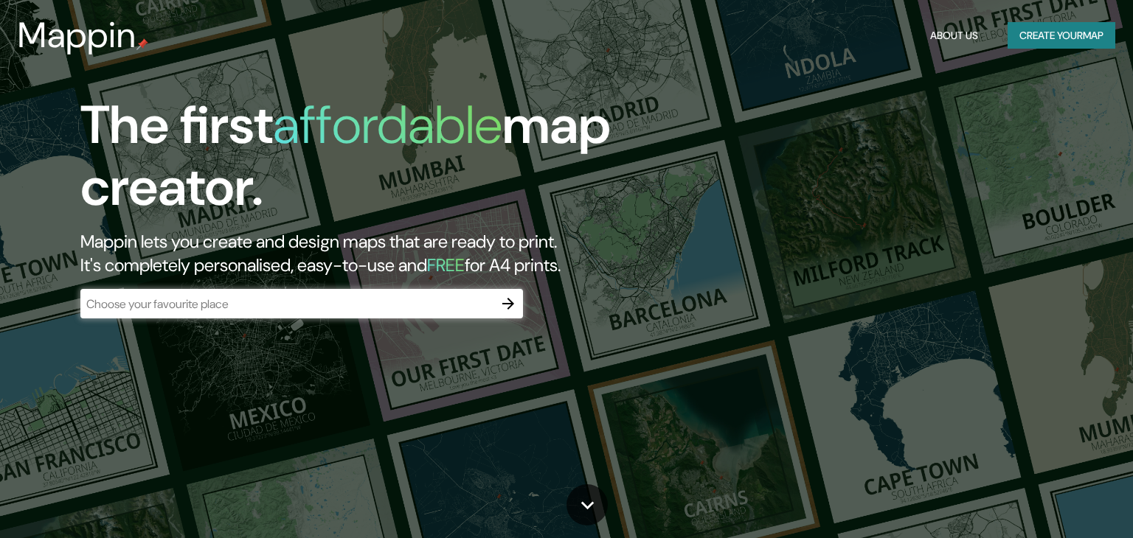 The image size is (1133, 538). I want to click on h3: Mappin, so click(77, 35).